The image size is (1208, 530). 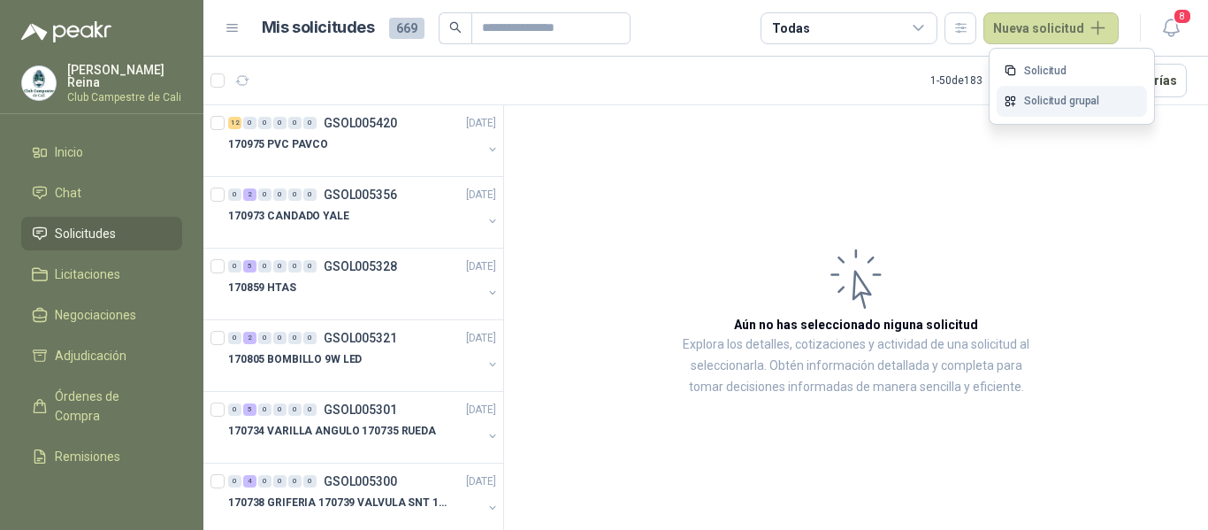 I want to click on a: Remisiones, so click(x=102, y=456).